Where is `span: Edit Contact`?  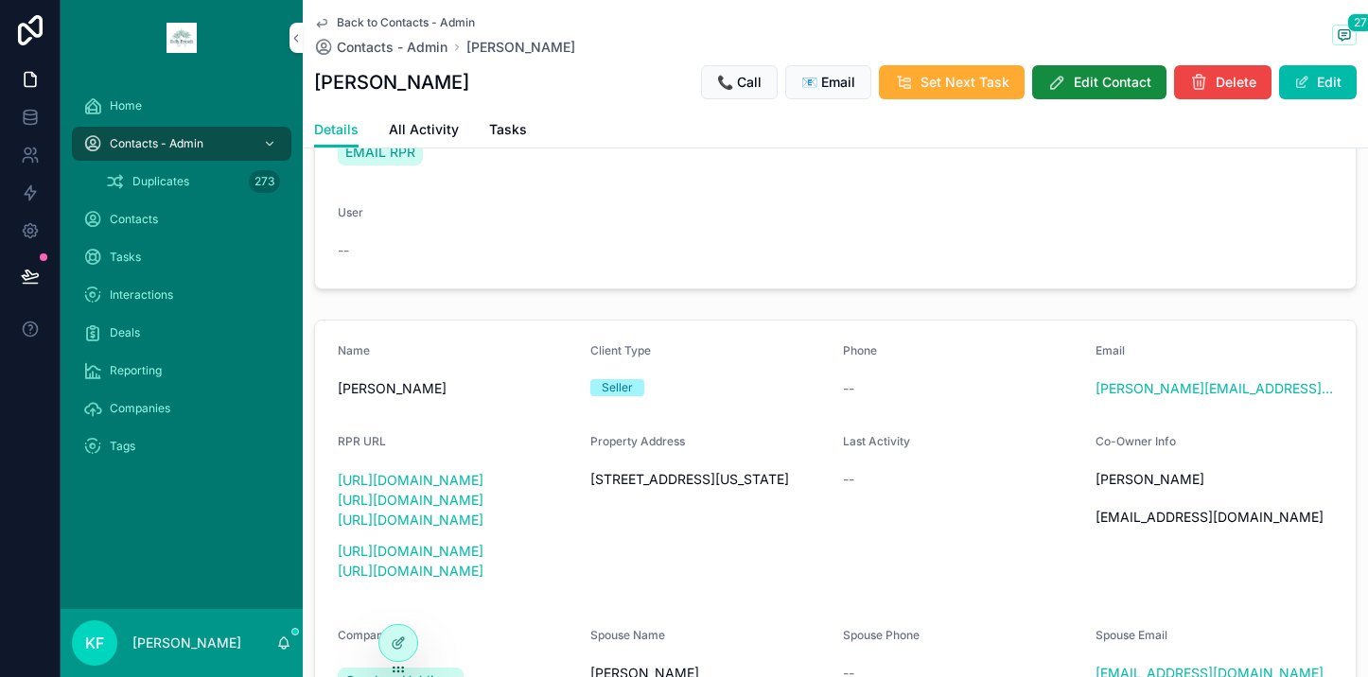 span: Edit Contact is located at coordinates (1113, 82).